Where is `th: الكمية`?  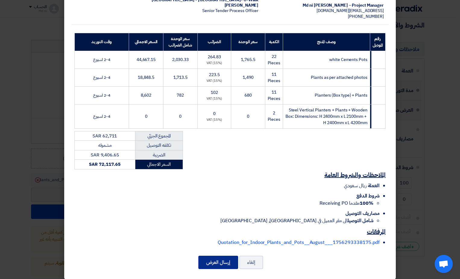
th: الكمية is located at coordinates (274, 42).